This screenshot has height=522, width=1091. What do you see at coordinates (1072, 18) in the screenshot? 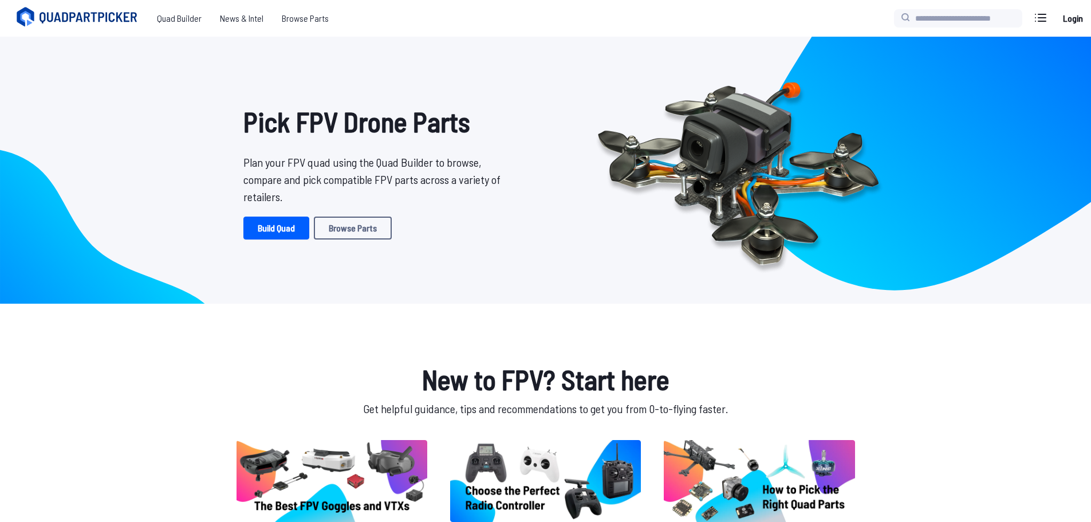
I see `a: Login` at bounding box center [1072, 18].